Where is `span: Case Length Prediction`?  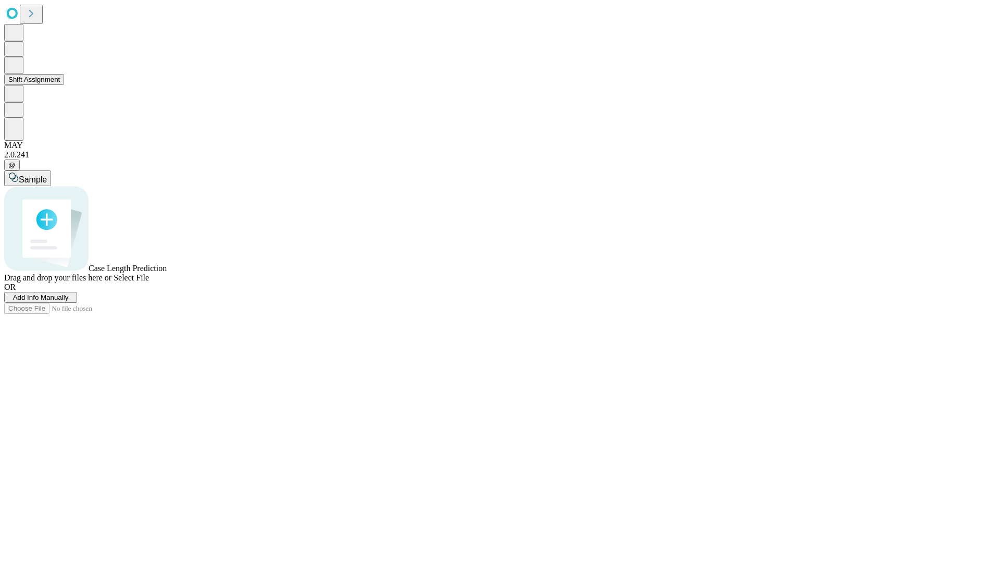
span: Case Length Prediction is located at coordinates (128, 268).